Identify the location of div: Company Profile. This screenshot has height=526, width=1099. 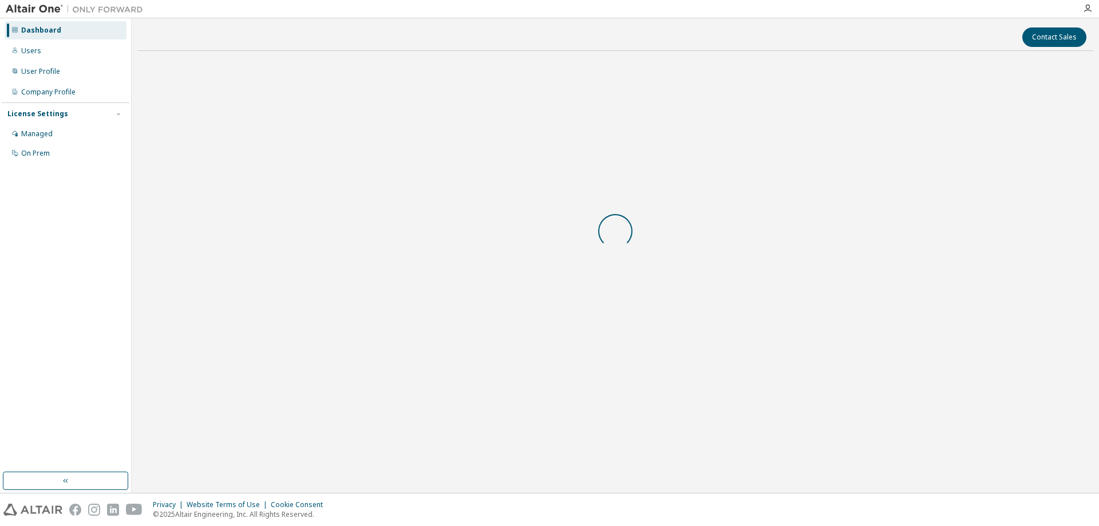
(48, 92).